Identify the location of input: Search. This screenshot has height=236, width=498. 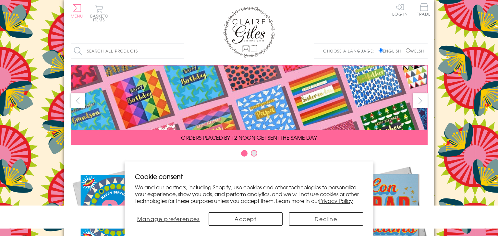
(181, 51).